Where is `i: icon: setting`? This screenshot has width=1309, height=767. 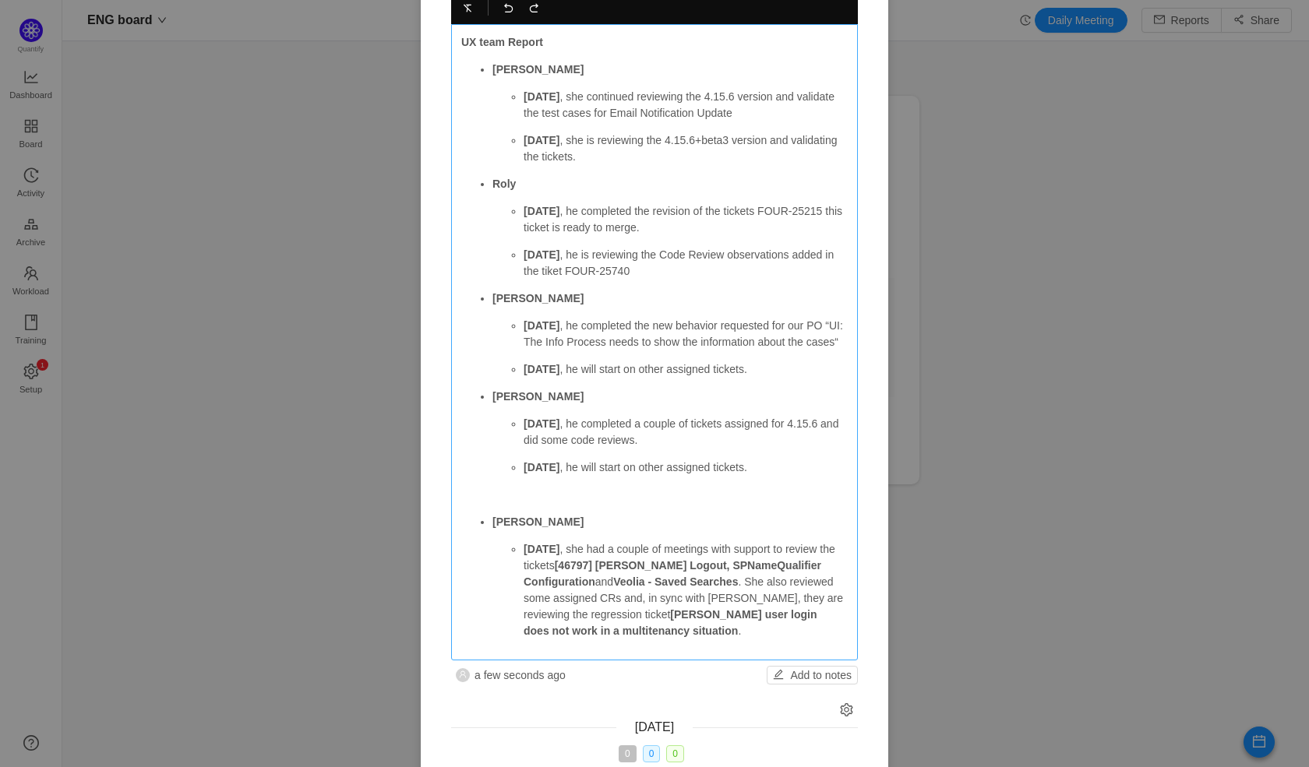 i: icon: setting is located at coordinates (846, 710).